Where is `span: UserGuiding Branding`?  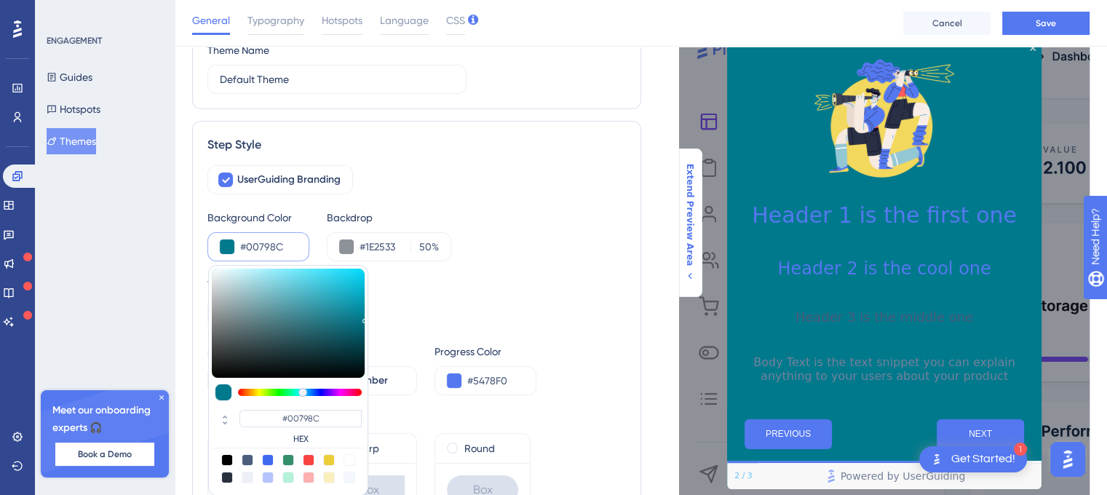 span: UserGuiding Branding is located at coordinates (289, 180).